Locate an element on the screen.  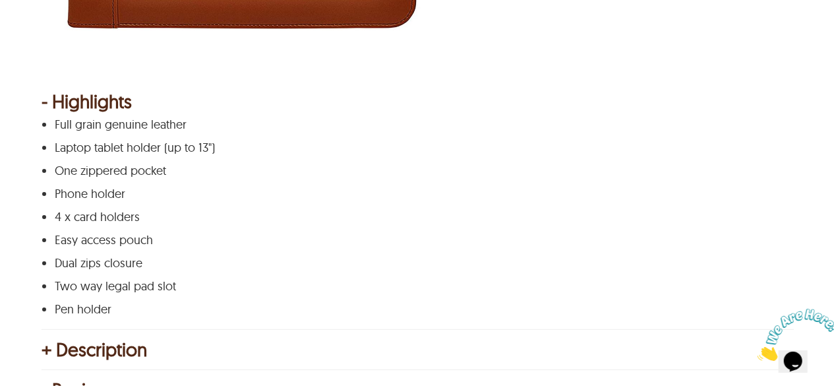
div: - Highlights is located at coordinates (417, 102).